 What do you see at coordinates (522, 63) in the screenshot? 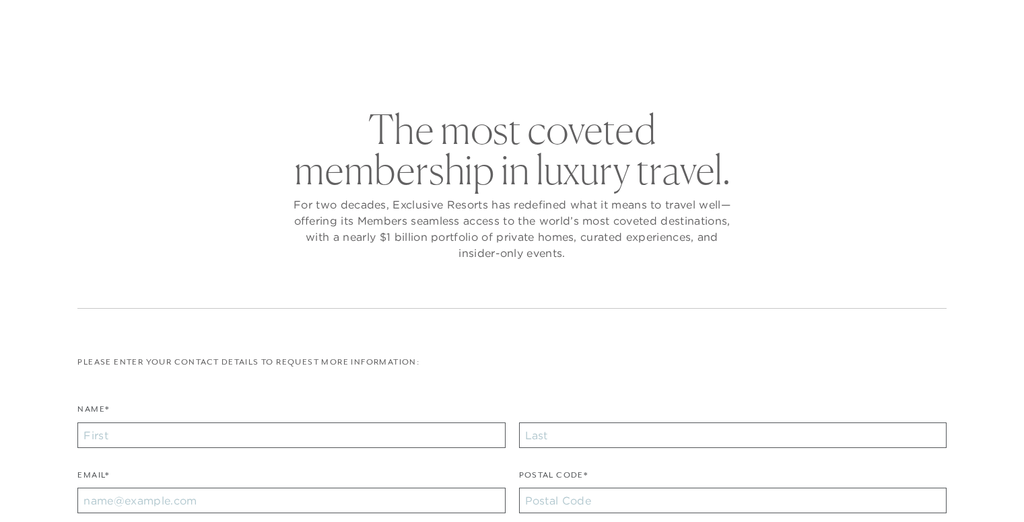
I see `a: Membership` at bounding box center [522, 63].